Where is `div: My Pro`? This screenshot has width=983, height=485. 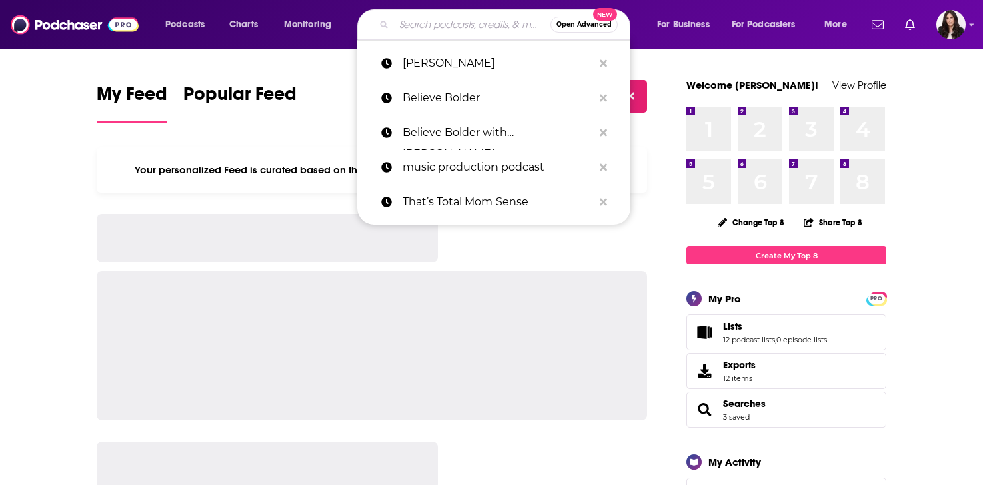
div: My Pro is located at coordinates (724, 298).